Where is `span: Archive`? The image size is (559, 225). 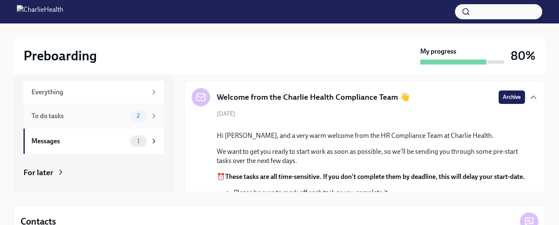
span: Archive is located at coordinates (511, 97).